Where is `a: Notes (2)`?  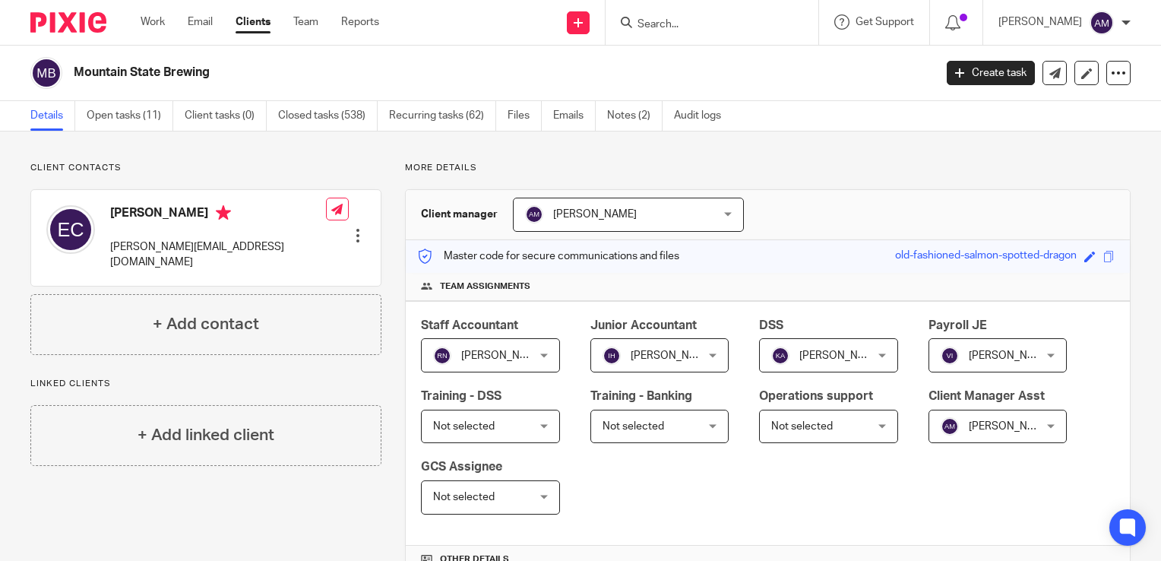
a: Notes (2) is located at coordinates (635, 116).